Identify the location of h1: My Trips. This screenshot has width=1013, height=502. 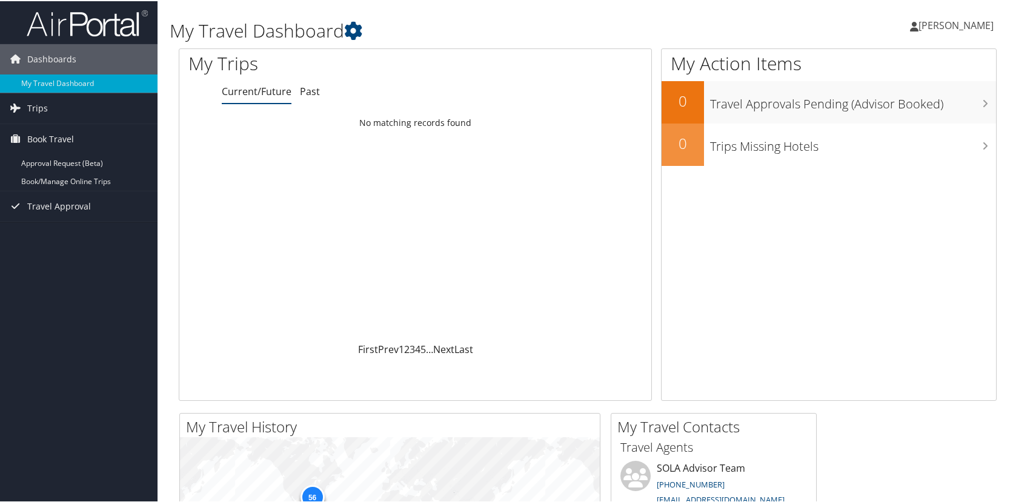
(317, 62).